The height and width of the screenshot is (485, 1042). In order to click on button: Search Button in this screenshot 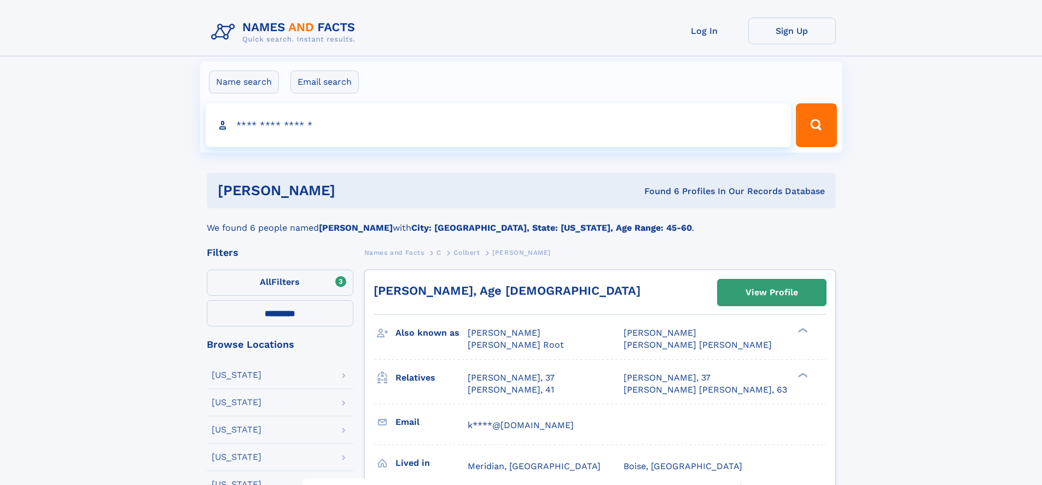, I will do `click(816, 125)`.